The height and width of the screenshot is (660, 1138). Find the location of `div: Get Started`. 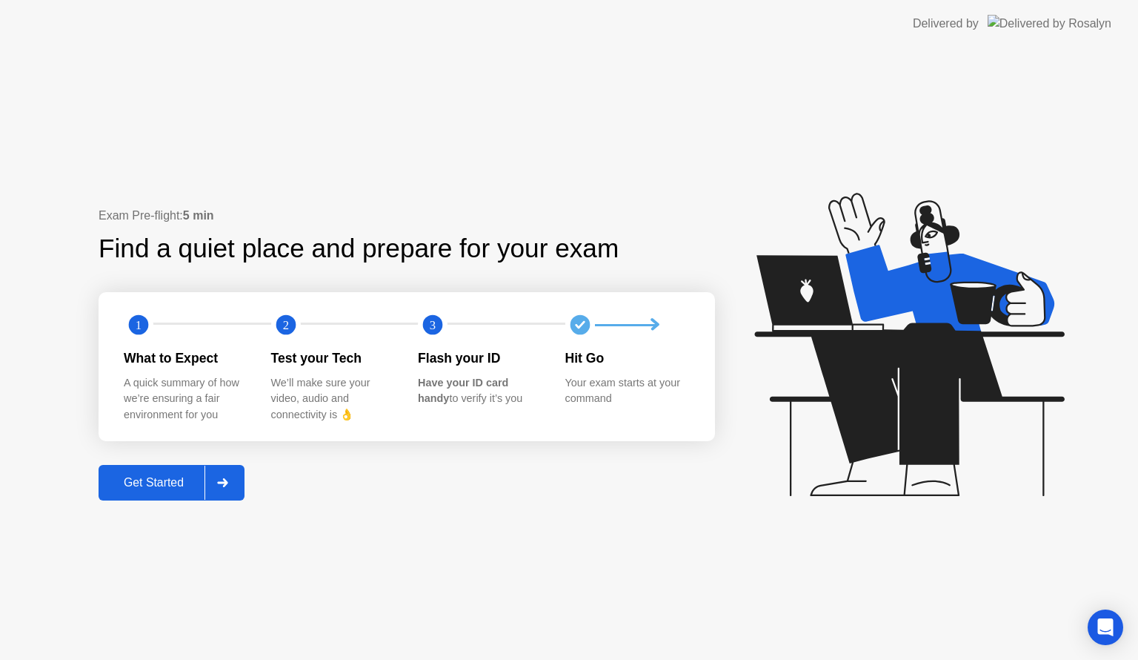

div: Get Started is located at coordinates (153, 482).